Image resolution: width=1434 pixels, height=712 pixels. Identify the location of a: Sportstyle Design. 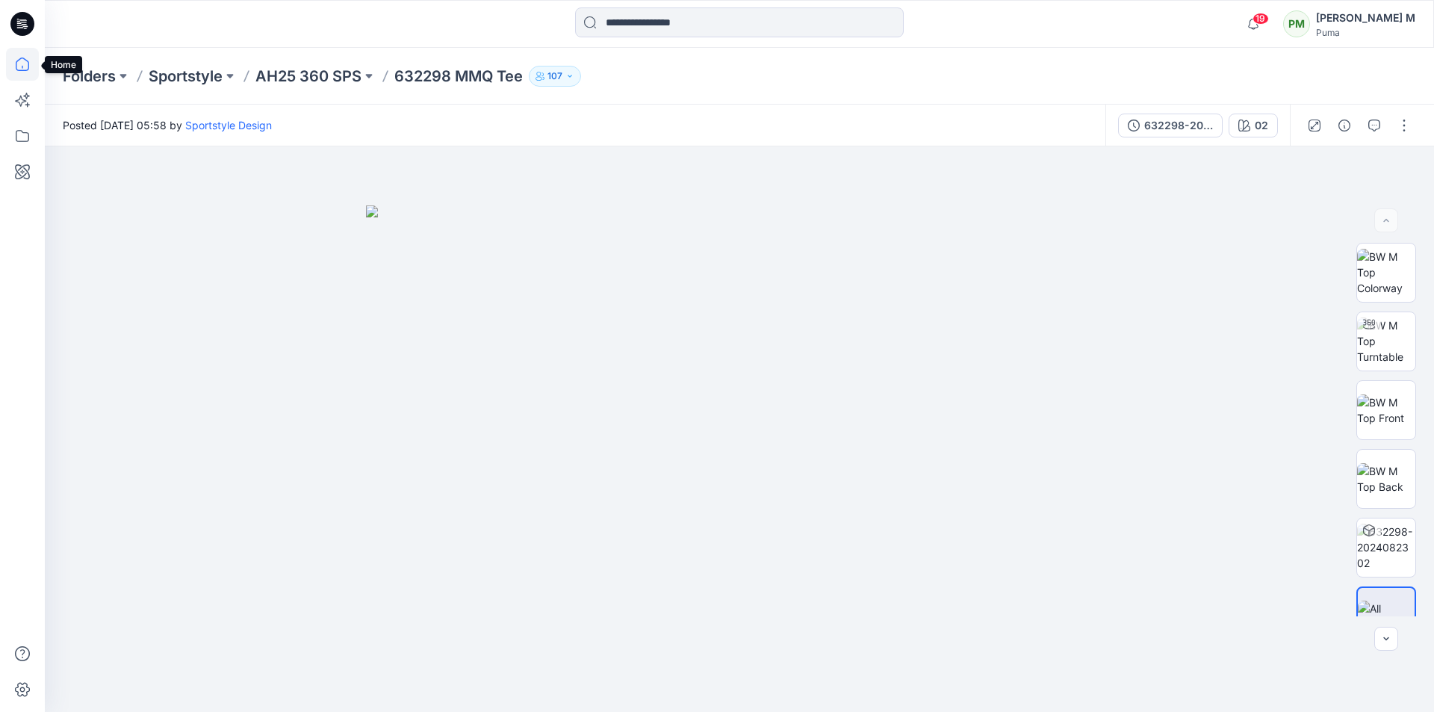
(229, 125).